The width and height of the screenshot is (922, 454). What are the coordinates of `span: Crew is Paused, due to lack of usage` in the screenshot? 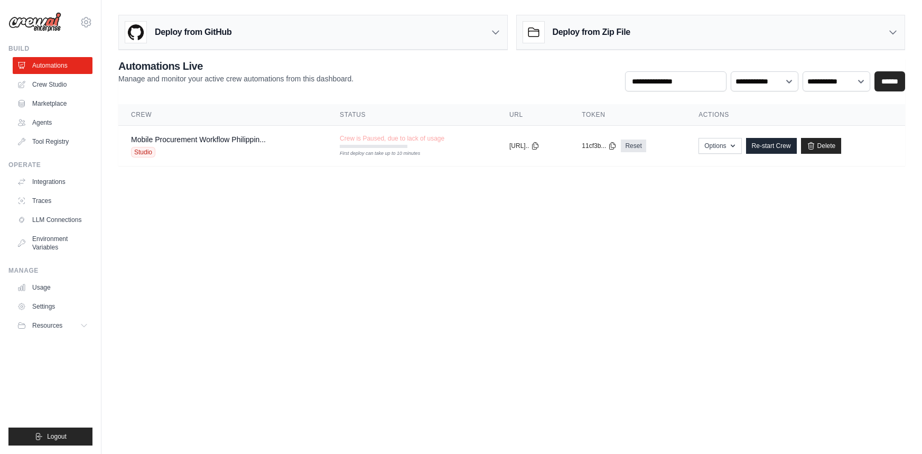 It's located at (392, 138).